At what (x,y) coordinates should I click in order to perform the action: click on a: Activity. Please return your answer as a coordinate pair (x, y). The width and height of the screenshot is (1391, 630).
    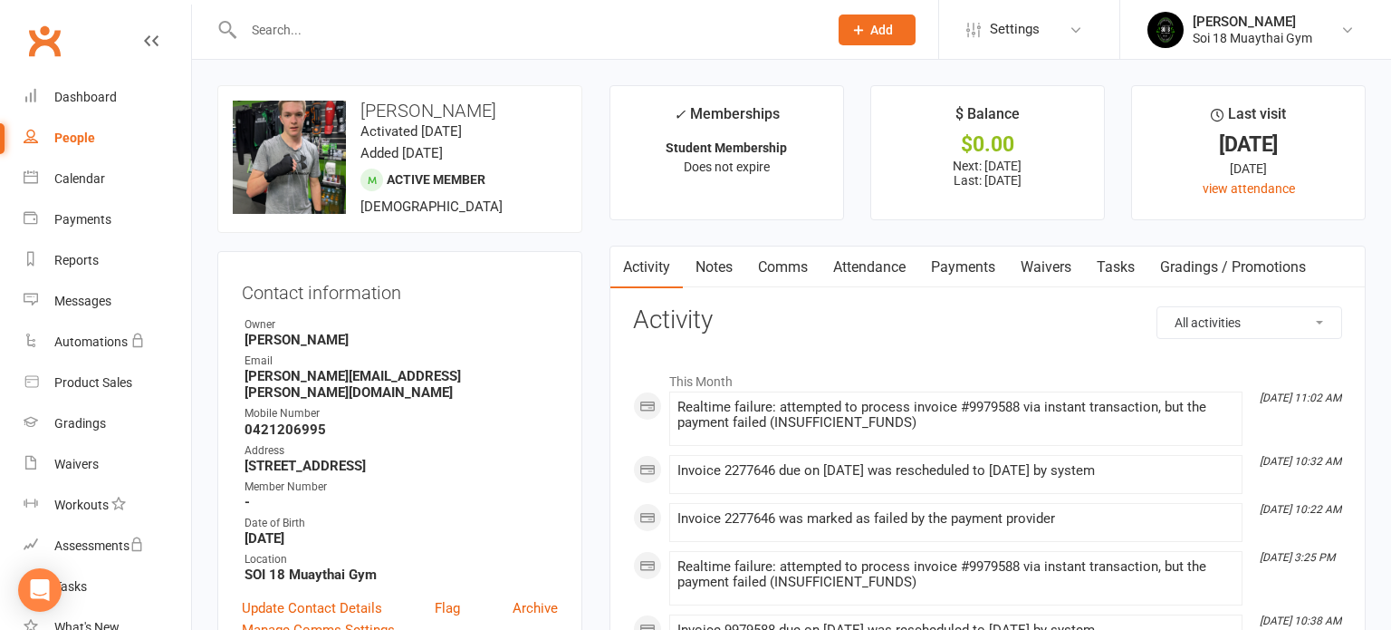
    Looking at the image, I should click on (647, 267).